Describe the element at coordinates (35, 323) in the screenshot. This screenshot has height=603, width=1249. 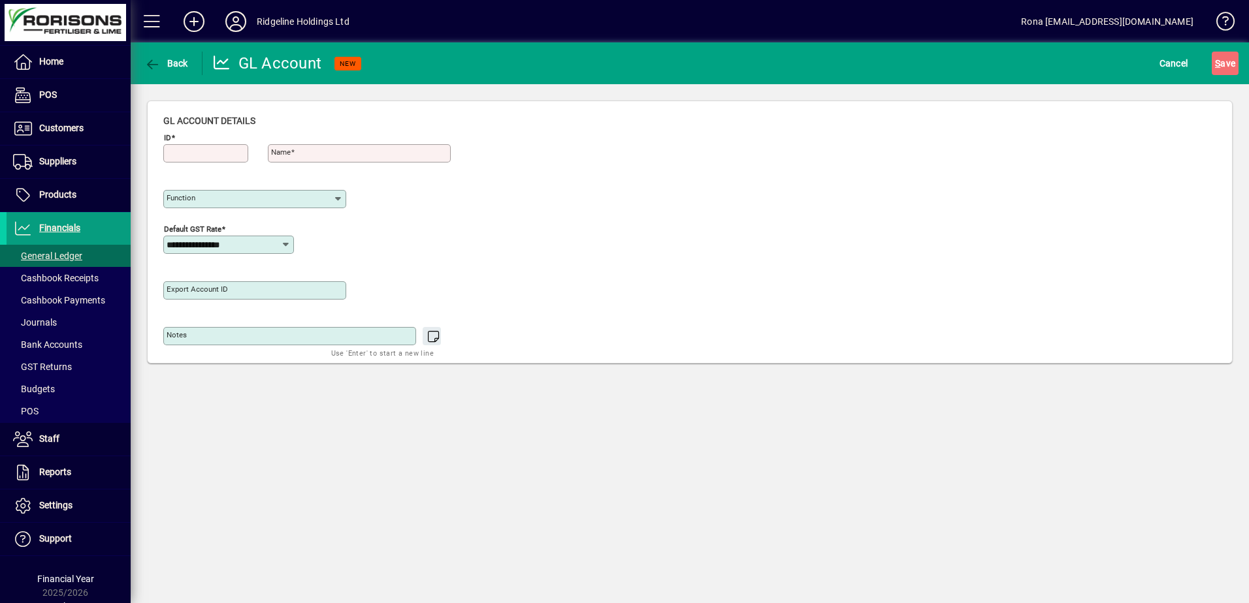
I see `span: Journals` at that location.